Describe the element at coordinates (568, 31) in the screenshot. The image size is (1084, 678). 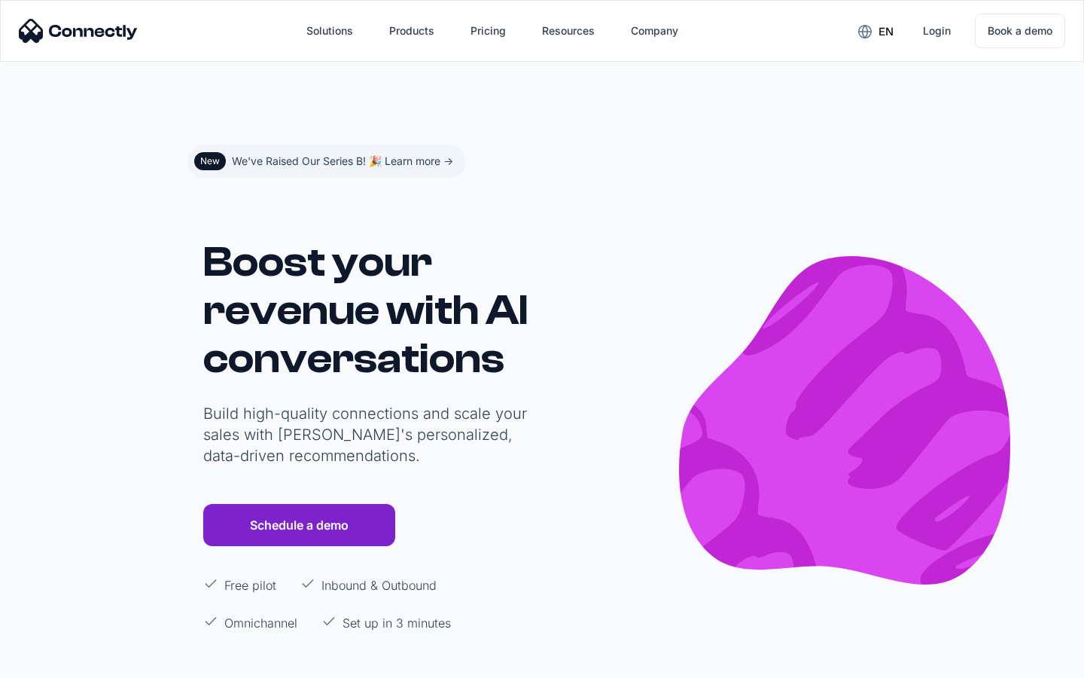
I see `div: Resources` at that location.